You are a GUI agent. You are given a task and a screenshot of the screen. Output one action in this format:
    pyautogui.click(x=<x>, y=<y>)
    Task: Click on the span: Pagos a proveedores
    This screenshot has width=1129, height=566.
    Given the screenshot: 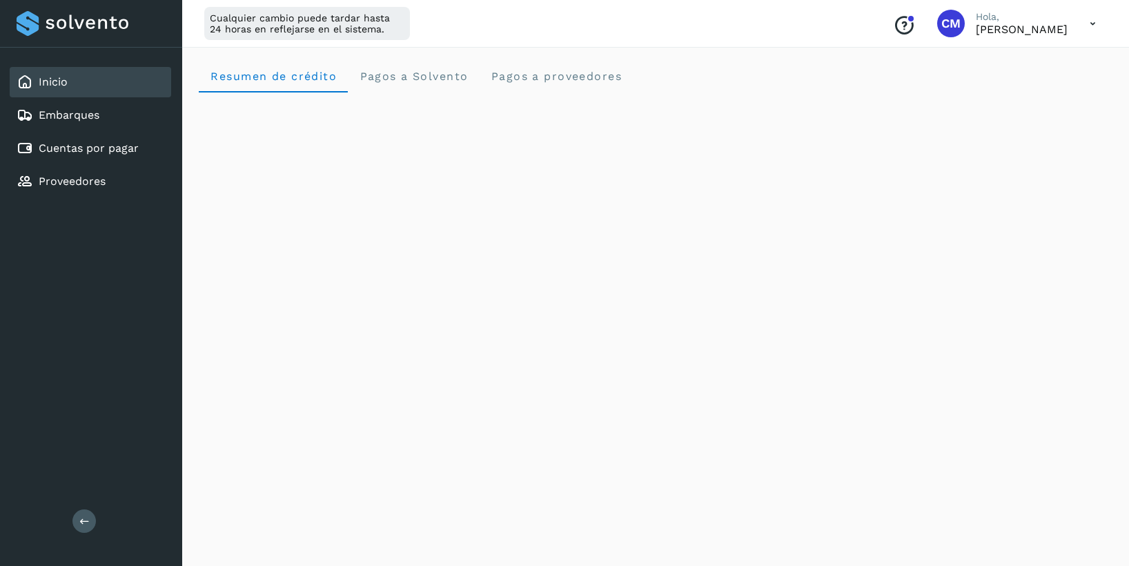 What is the action you would take?
    pyautogui.click(x=556, y=76)
    